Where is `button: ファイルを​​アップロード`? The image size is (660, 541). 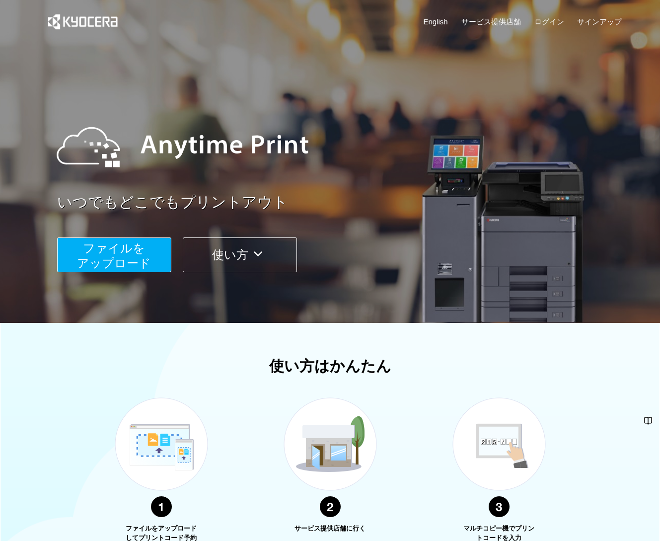 button: ファイルを​​アップロード is located at coordinates (114, 255).